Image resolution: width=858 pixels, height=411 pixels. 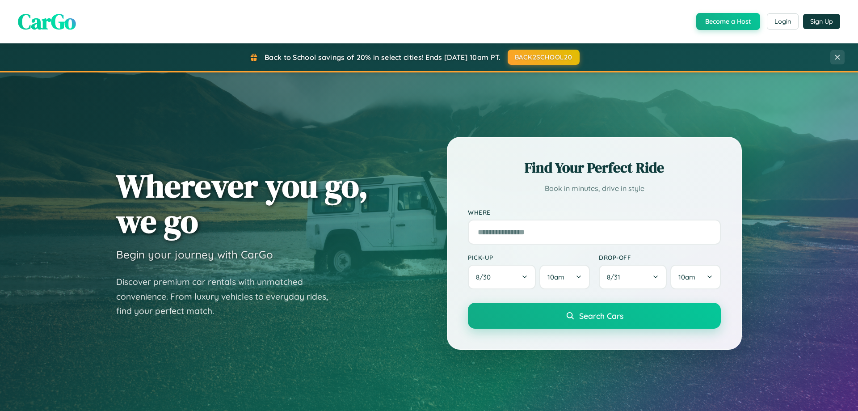 I want to click on button: 8/31, so click(x=633, y=277).